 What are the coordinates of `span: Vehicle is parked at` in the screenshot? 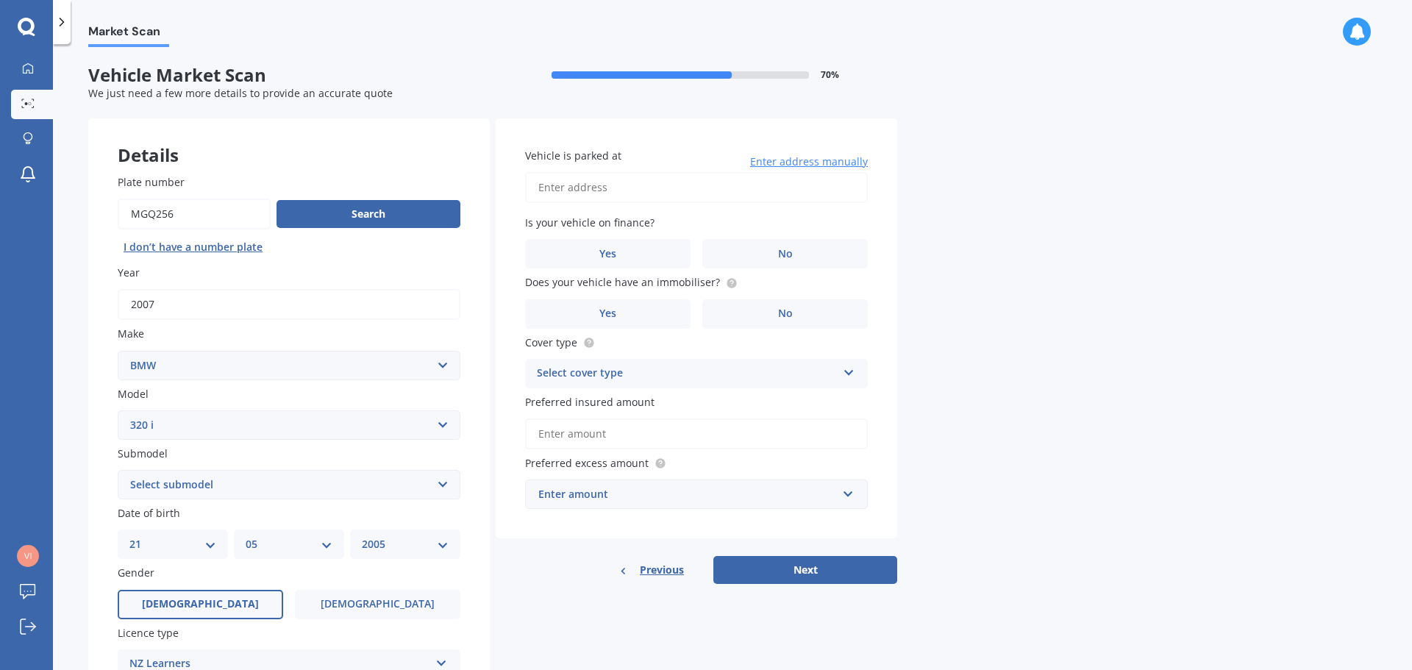 It's located at (573, 155).